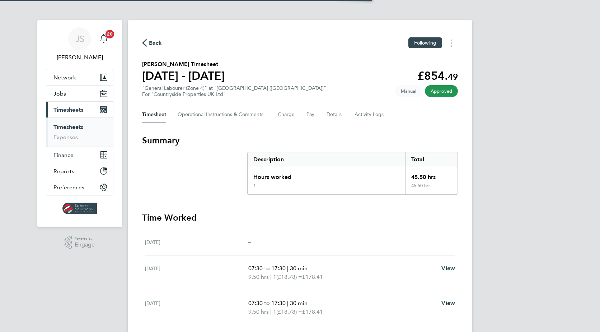 This screenshot has width=600, height=332. What do you see at coordinates (370, 115) in the screenshot?
I see `button: Activity Logs` at bounding box center [370, 115].